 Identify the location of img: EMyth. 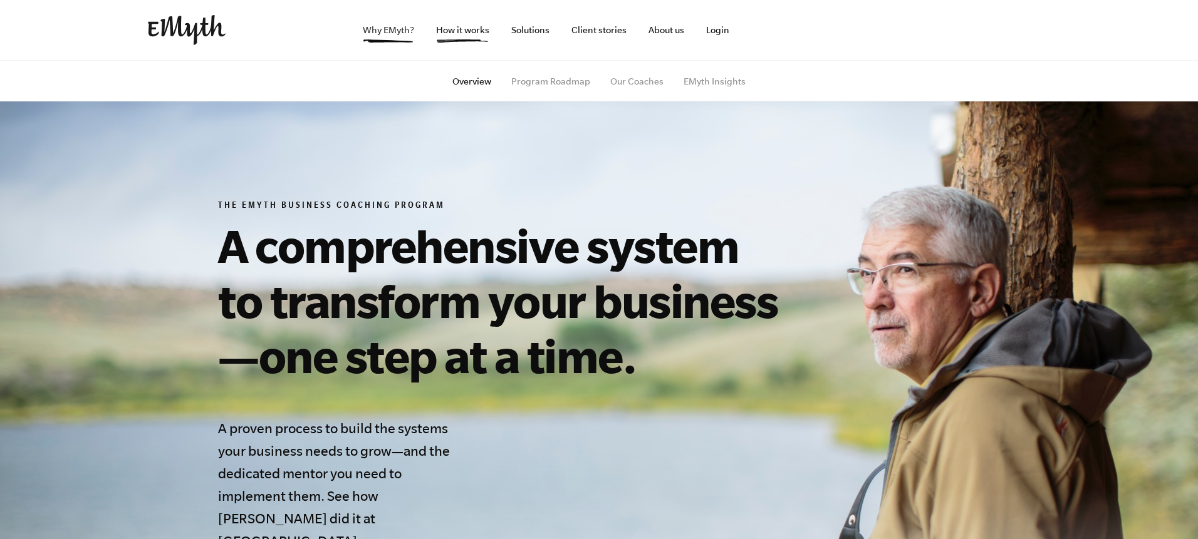
(187, 30).